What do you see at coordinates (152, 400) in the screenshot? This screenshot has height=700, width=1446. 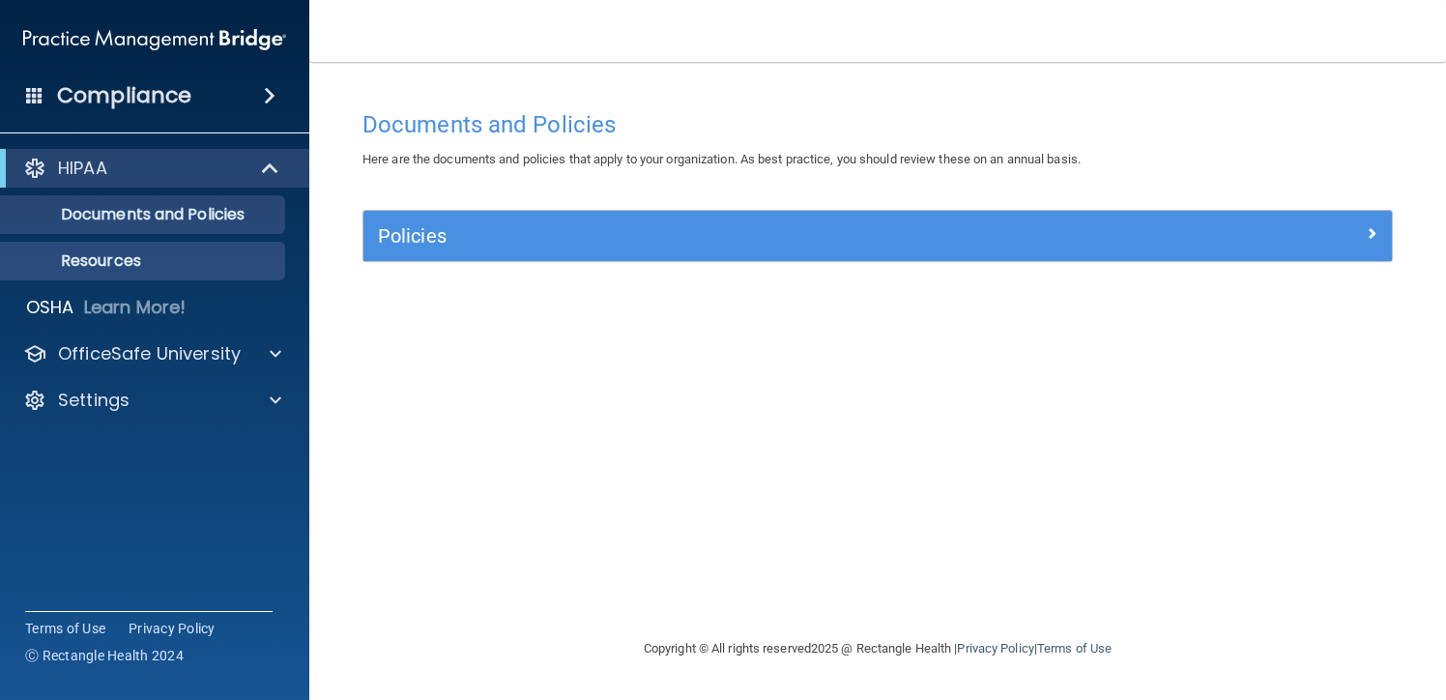 I see `a: Settings` at bounding box center [152, 400].